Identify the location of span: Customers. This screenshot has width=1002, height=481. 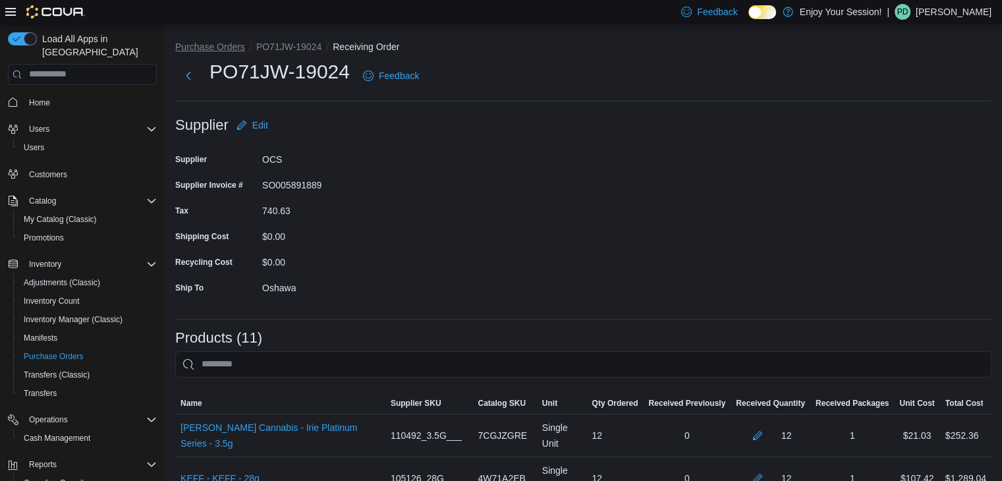
(48, 175).